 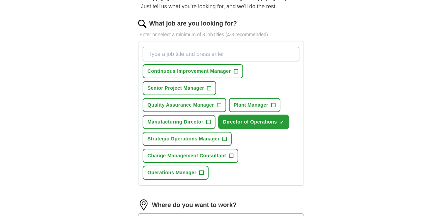 What do you see at coordinates (221, 35) in the screenshot?
I see `p: Enter or select a minimum of 3 job titles (4-8 recommended)` at bounding box center [221, 35].